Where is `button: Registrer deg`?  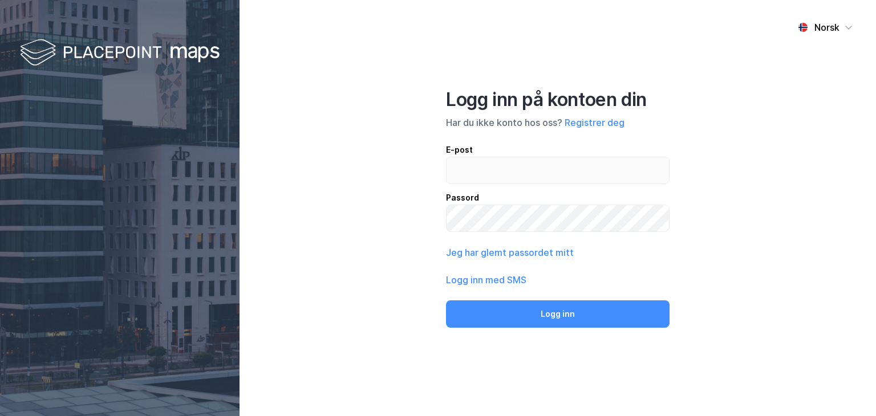
button: Registrer deg is located at coordinates (594, 123).